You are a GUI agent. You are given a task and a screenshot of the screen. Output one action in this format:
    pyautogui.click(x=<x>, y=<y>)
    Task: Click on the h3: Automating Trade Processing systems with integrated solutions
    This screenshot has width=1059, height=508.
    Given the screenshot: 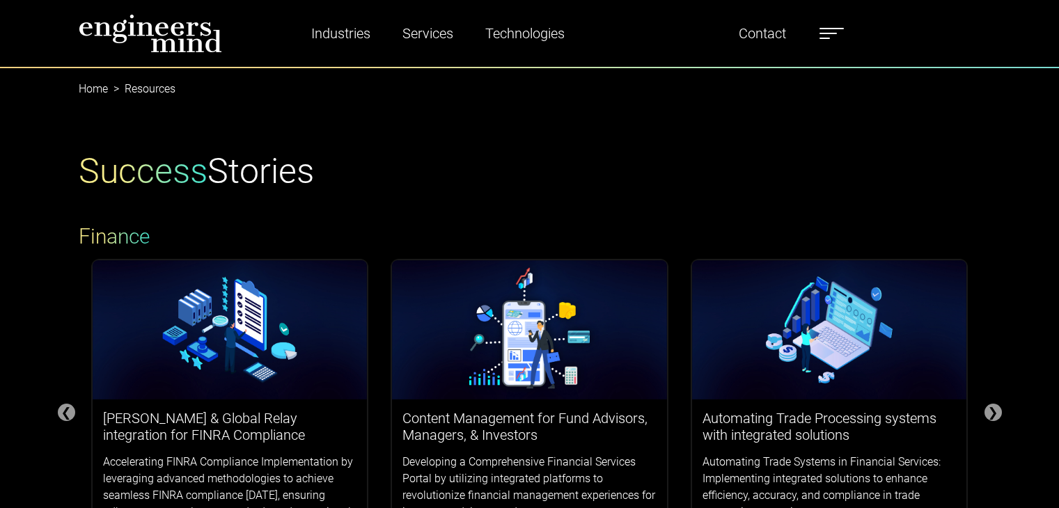 What is the action you would take?
    pyautogui.click(x=830, y=427)
    